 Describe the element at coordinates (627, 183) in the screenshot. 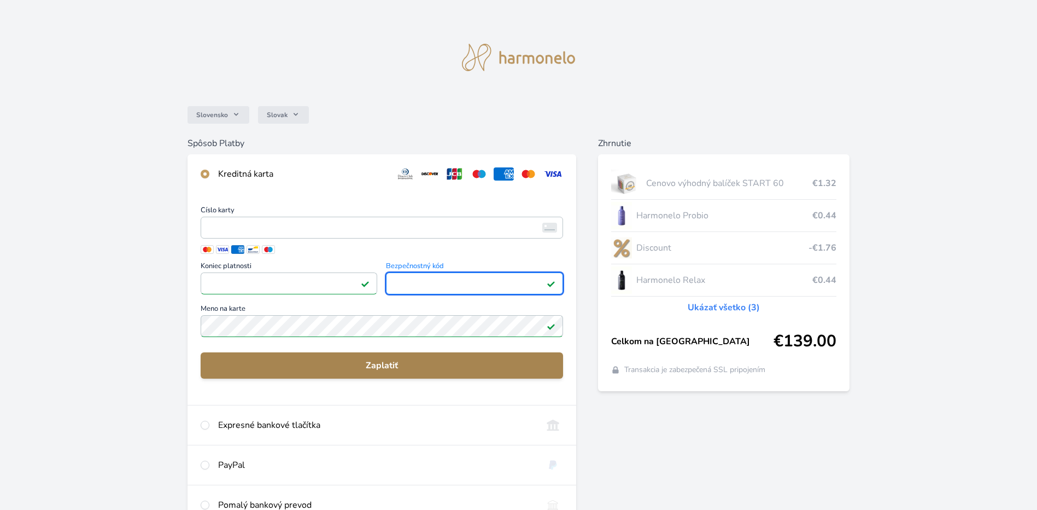

I see `img: start.jpg` at that location.